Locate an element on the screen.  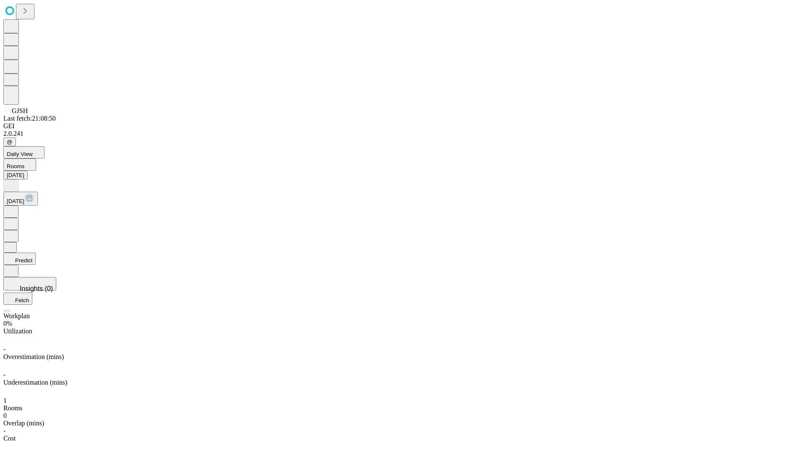
span: Overestimation (mins) is located at coordinates (34, 356).